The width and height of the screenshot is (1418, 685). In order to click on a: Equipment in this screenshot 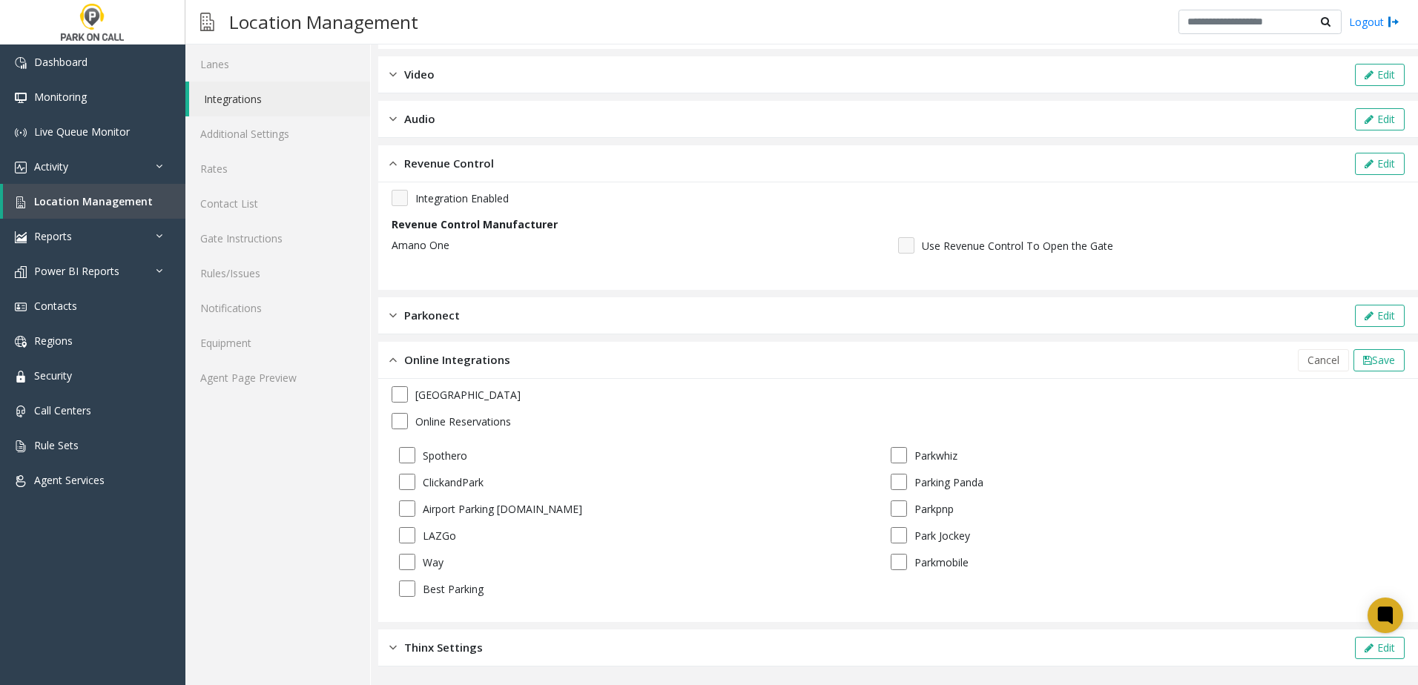, I will do `click(277, 343)`.